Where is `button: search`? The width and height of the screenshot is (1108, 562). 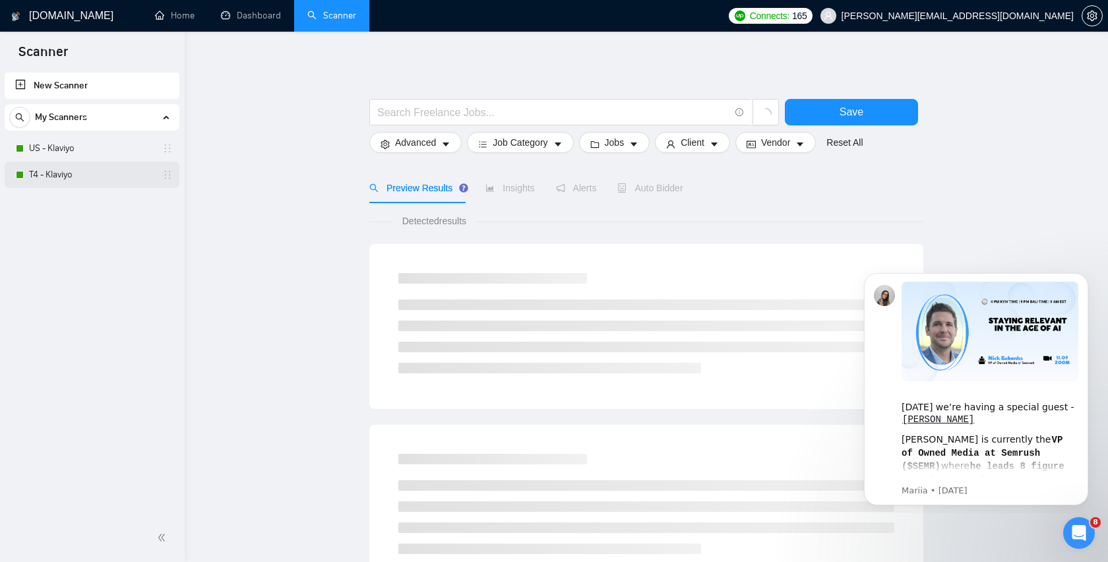
button: search is located at coordinates (20, 117).